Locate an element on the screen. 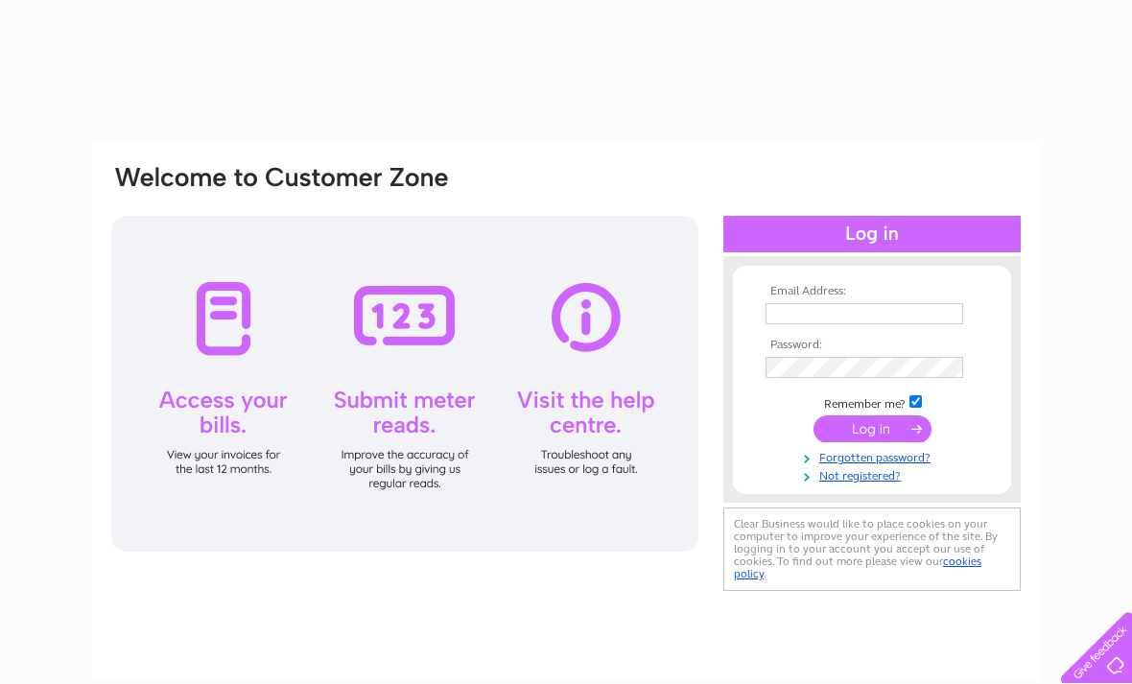 The width and height of the screenshot is (1132, 684). a: Not registered? is located at coordinates (874, 474).